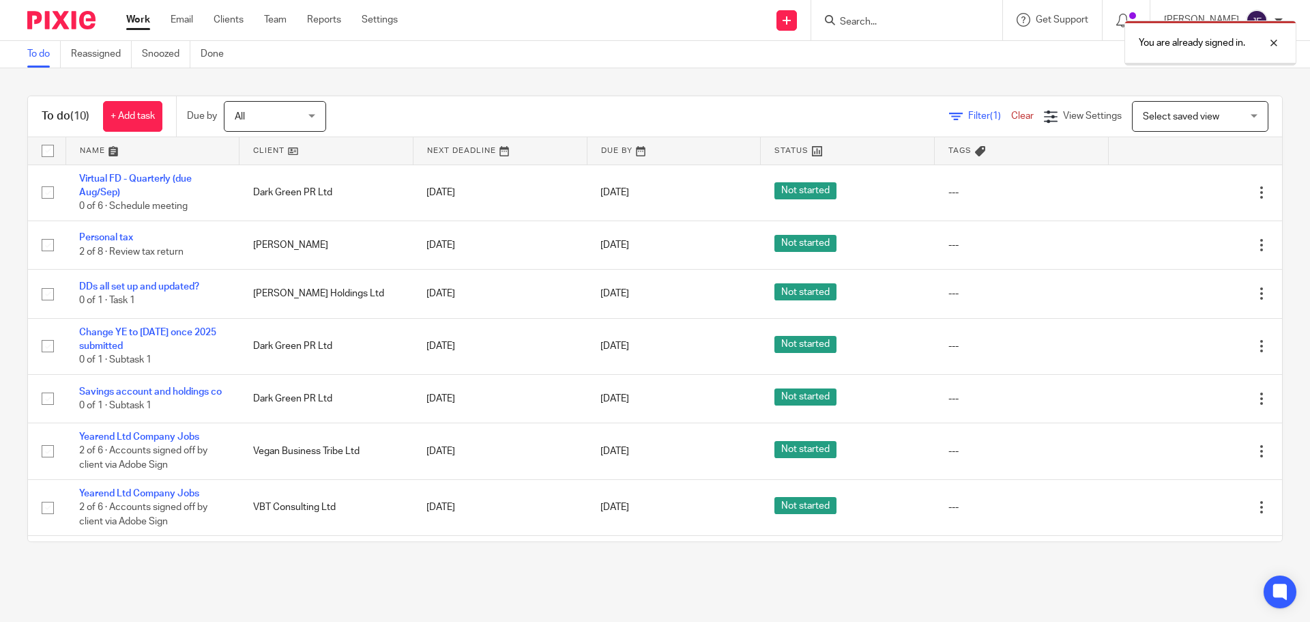 The height and width of the screenshot is (622, 1310). Describe the element at coordinates (379, 20) in the screenshot. I see `a: Settings` at that location.